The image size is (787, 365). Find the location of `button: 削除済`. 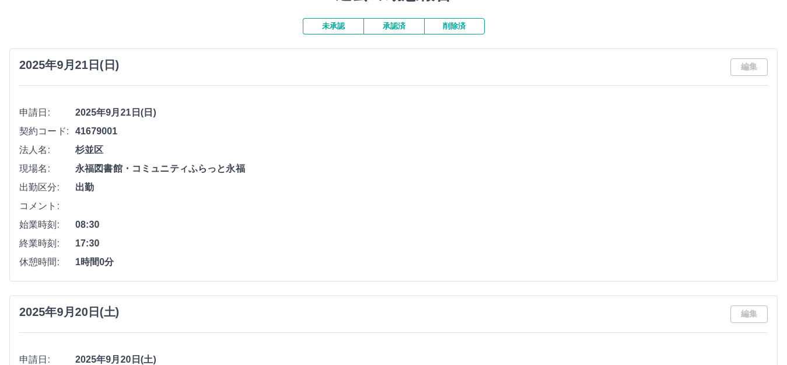

button: 削除済 is located at coordinates (454, 26).